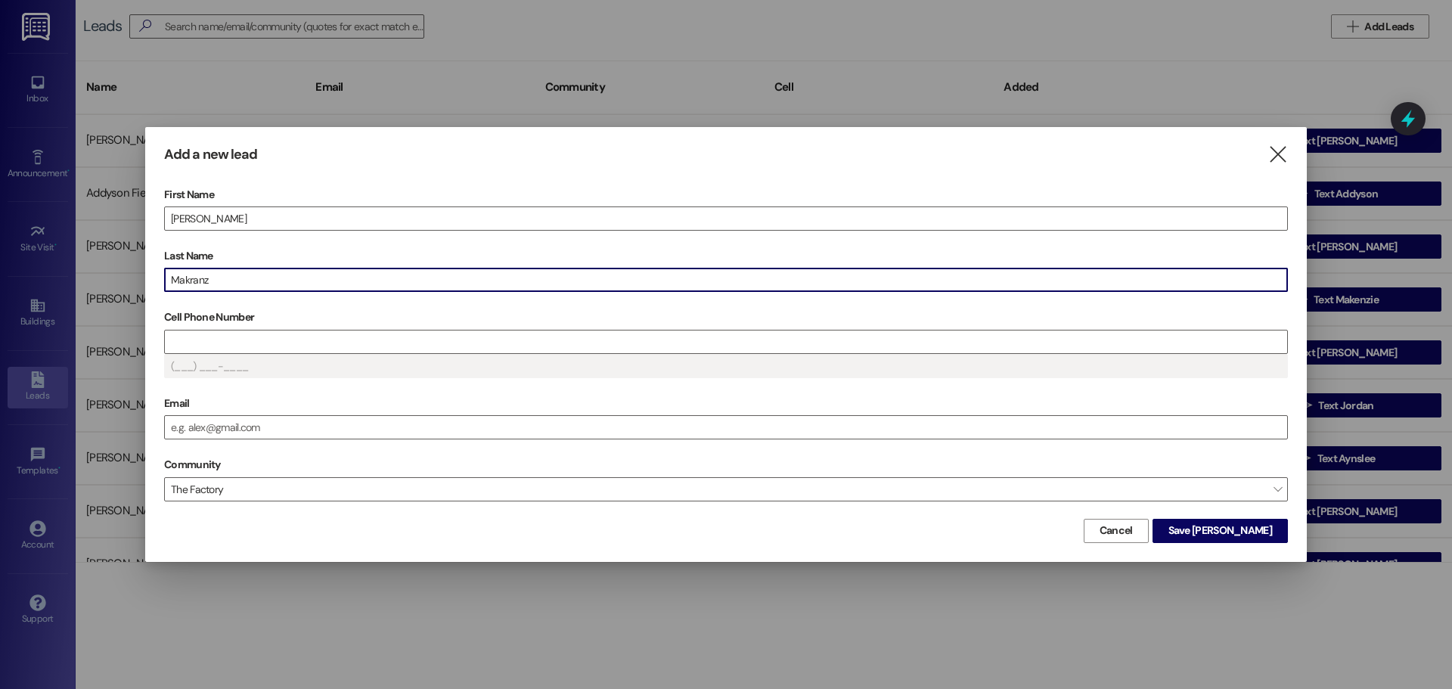 The height and width of the screenshot is (689, 1452). I want to click on span: The Factory, so click(726, 489).